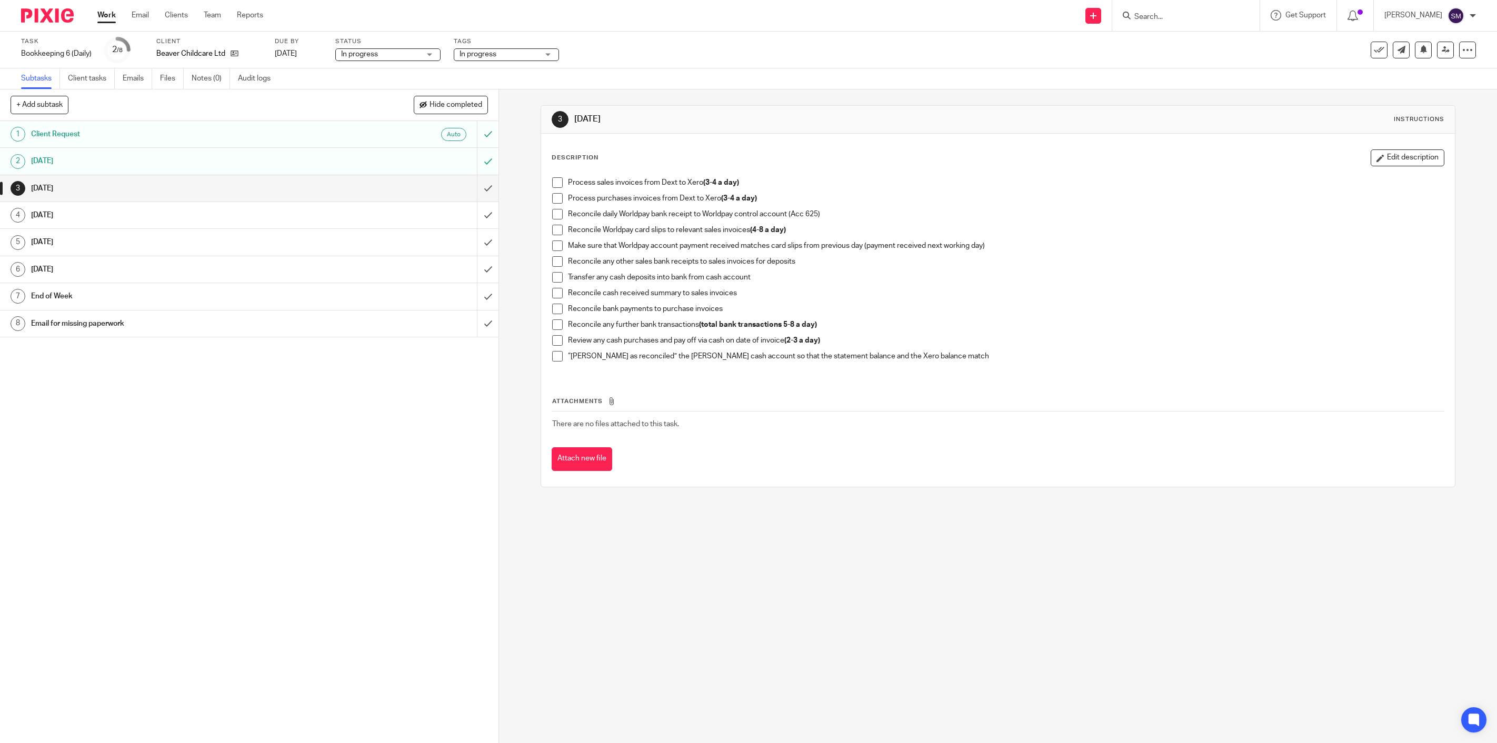 The width and height of the screenshot is (1497, 743). I want to click on input: Search, so click(1181, 17).